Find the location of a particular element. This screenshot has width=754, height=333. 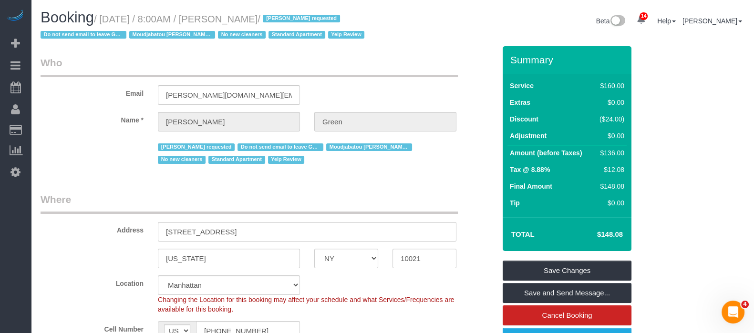

div: $148.08 is located at coordinates (610, 186).